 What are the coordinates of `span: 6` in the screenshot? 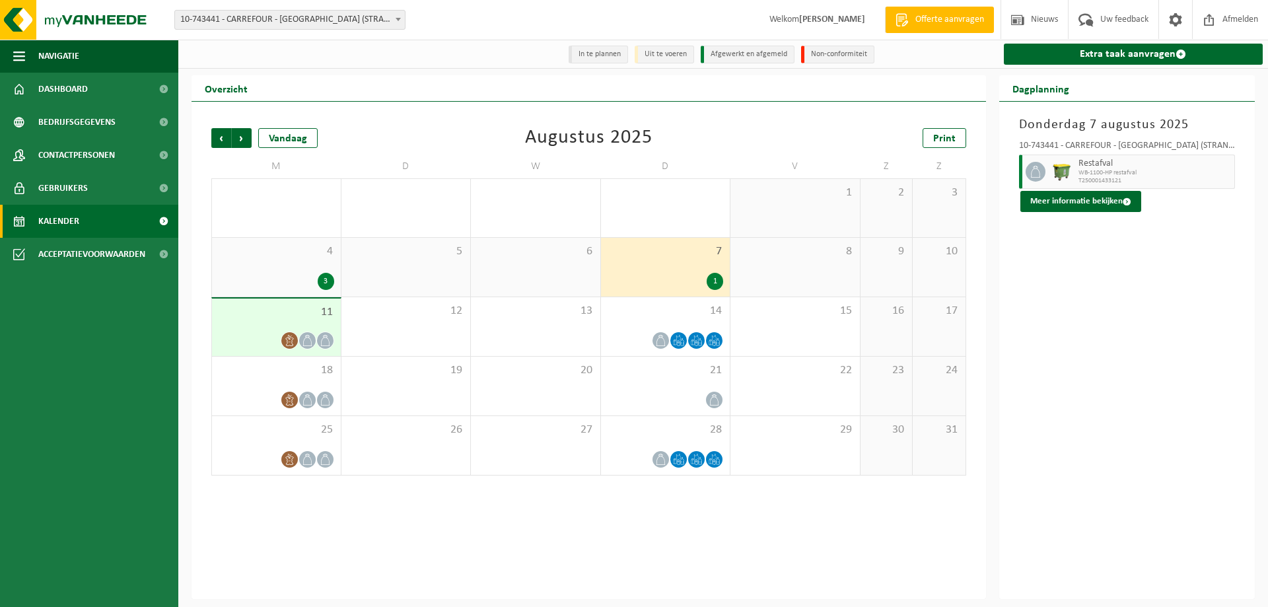 It's located at (536, 252).